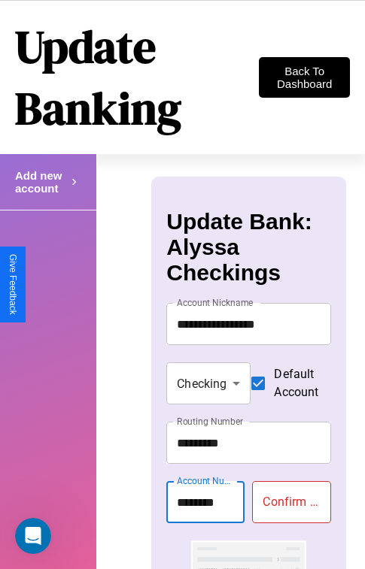 This screenshot has width=365, height=569. Describe the element at coordinates (41, 182) in the screenshot. I see `h4: Add new account` at that location.